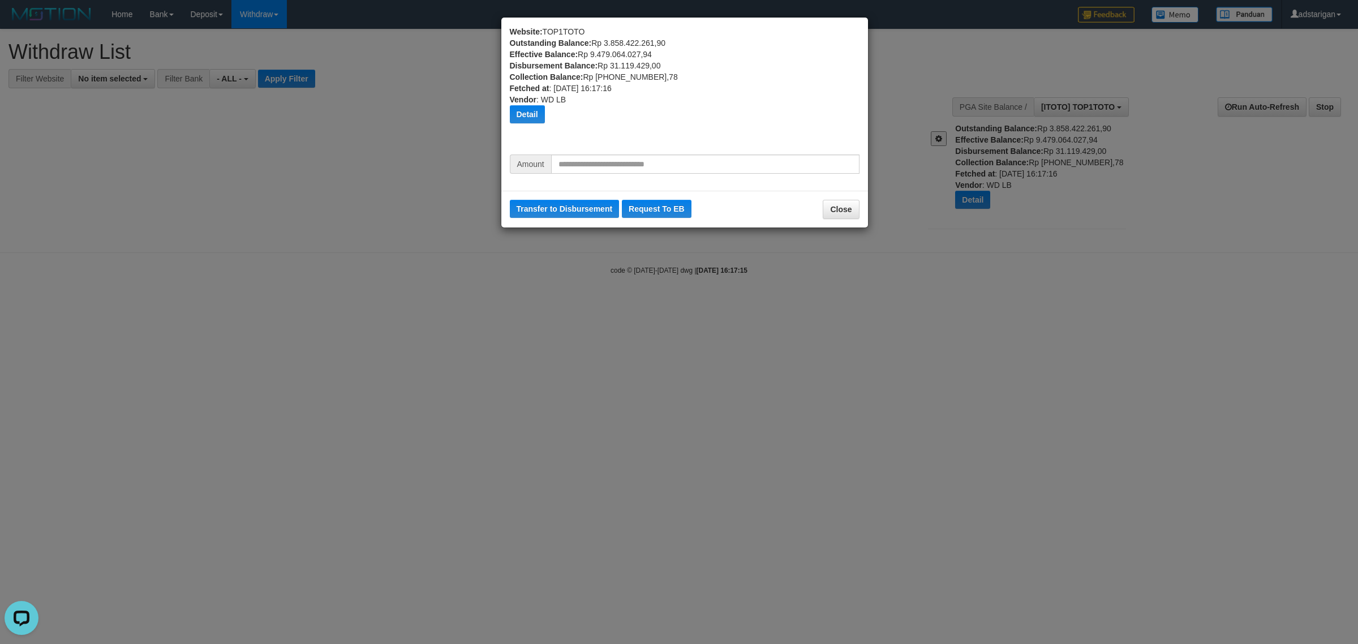  I want to click on button: Detail, so click(527, 114).